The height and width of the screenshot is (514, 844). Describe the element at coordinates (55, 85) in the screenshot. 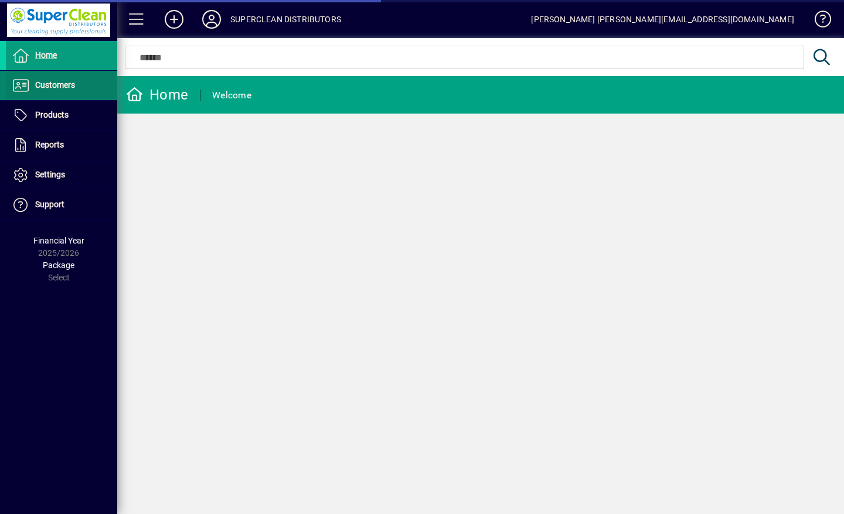

I see `span: Customers` at that location.